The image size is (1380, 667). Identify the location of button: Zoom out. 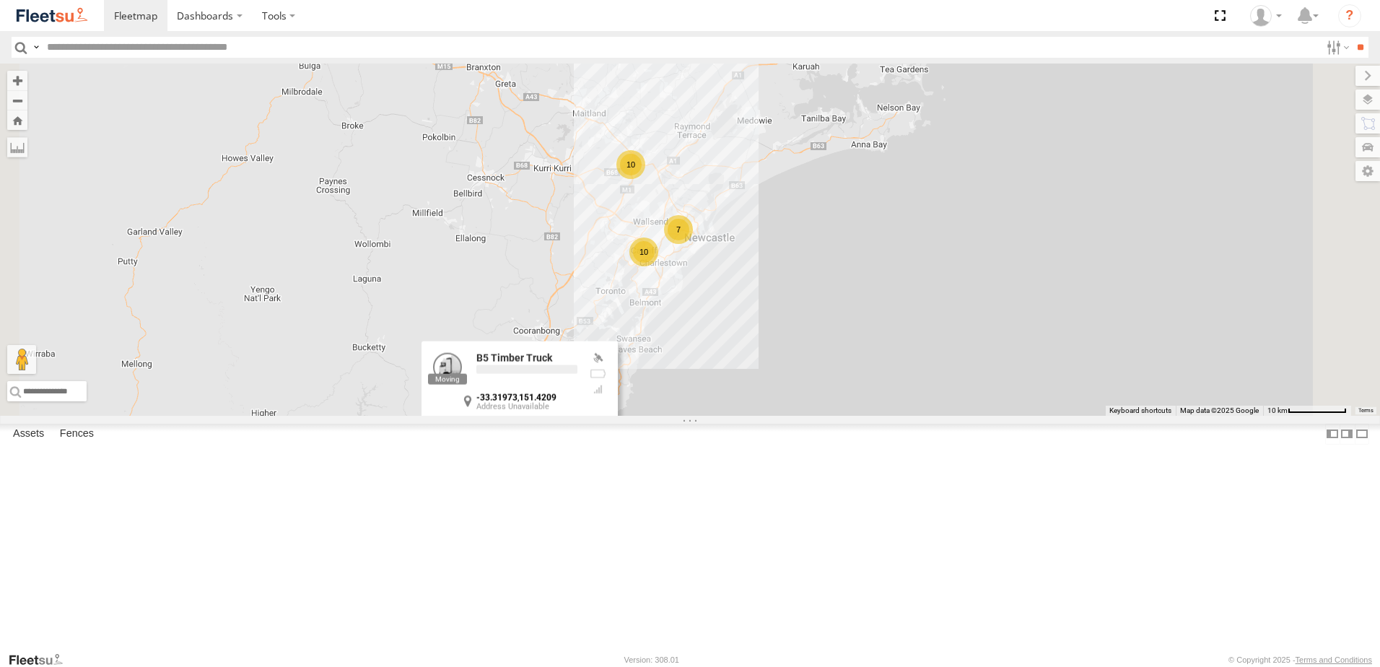
(17, 100).